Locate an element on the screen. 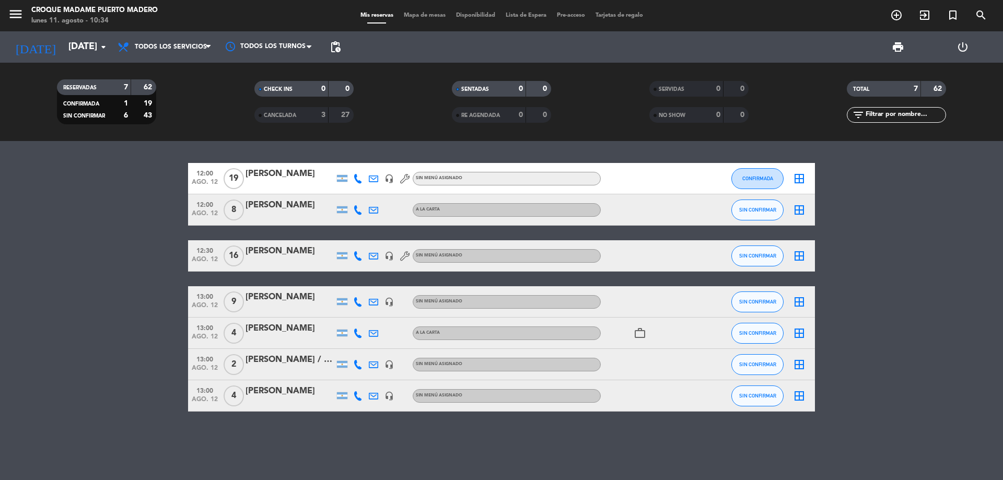 This screenshot has width=1003, height=480. span: 12:30 is located at coordinates (205, 250).